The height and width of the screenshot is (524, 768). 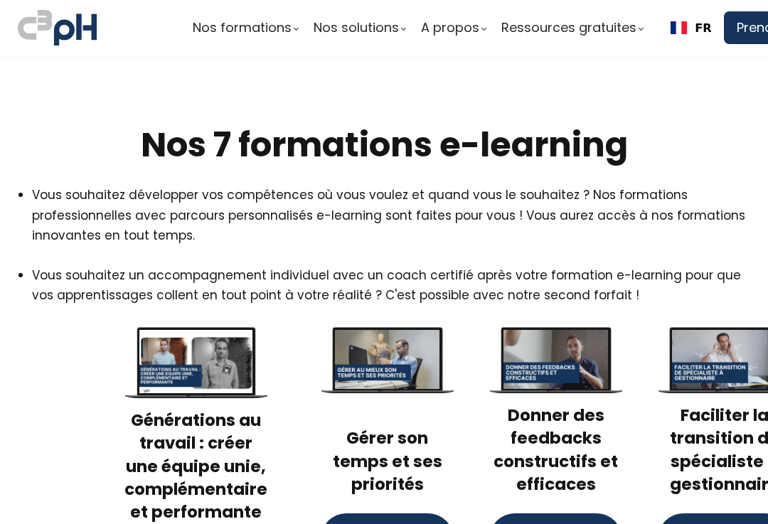 What do you see at coordinates (569, 28) in the screenshot?
I see `span: Ressources gratuites` at bounding box center [569, 28].